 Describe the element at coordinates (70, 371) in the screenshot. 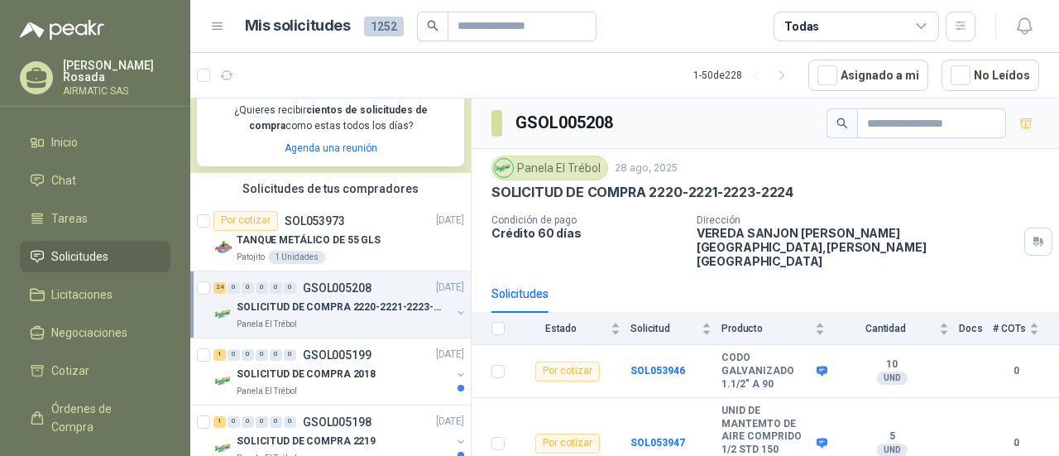

I see `span: Cotizar` at that location.